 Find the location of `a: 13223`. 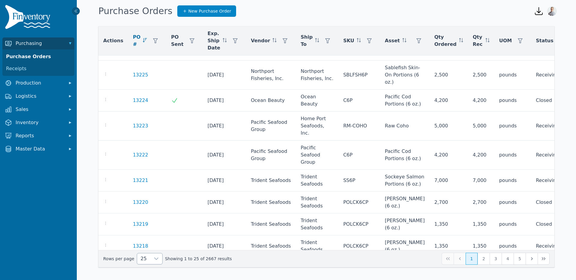

a: 13223 is located at coordinates (140, 126).